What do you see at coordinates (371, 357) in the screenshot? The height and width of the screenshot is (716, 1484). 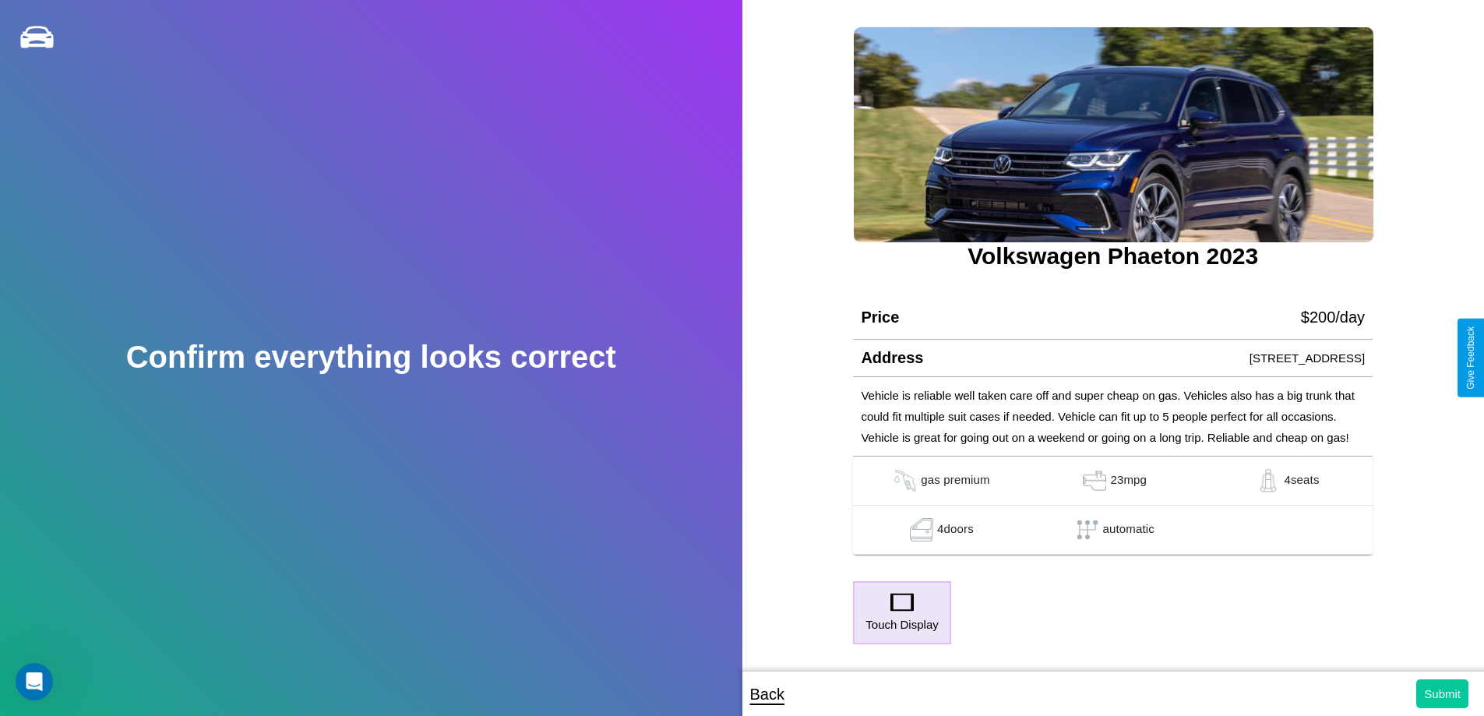 I see `h2: Confirm everything looks correct` at bounding box center [371, 357].